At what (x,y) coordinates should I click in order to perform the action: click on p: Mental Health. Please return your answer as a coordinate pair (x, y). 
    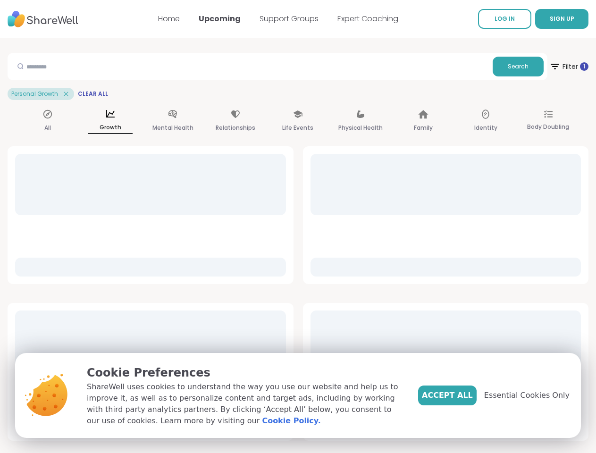
    Looking at the image, I should click on (173, 128).